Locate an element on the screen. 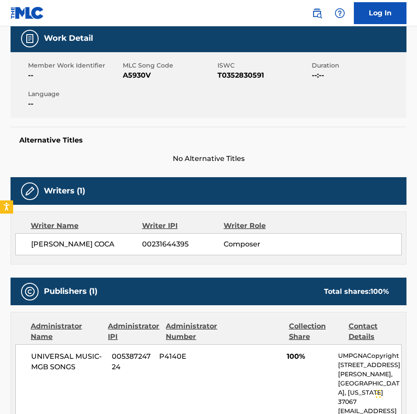 This screenshot has height=414, width=417. span: T0352830591 is located at coordinates (264, 75).